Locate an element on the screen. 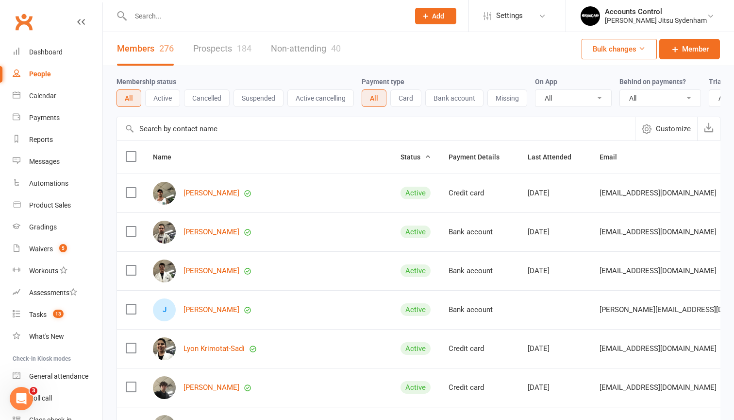  img: thumb_image1701918351.png is located at coordinates (591, 16).